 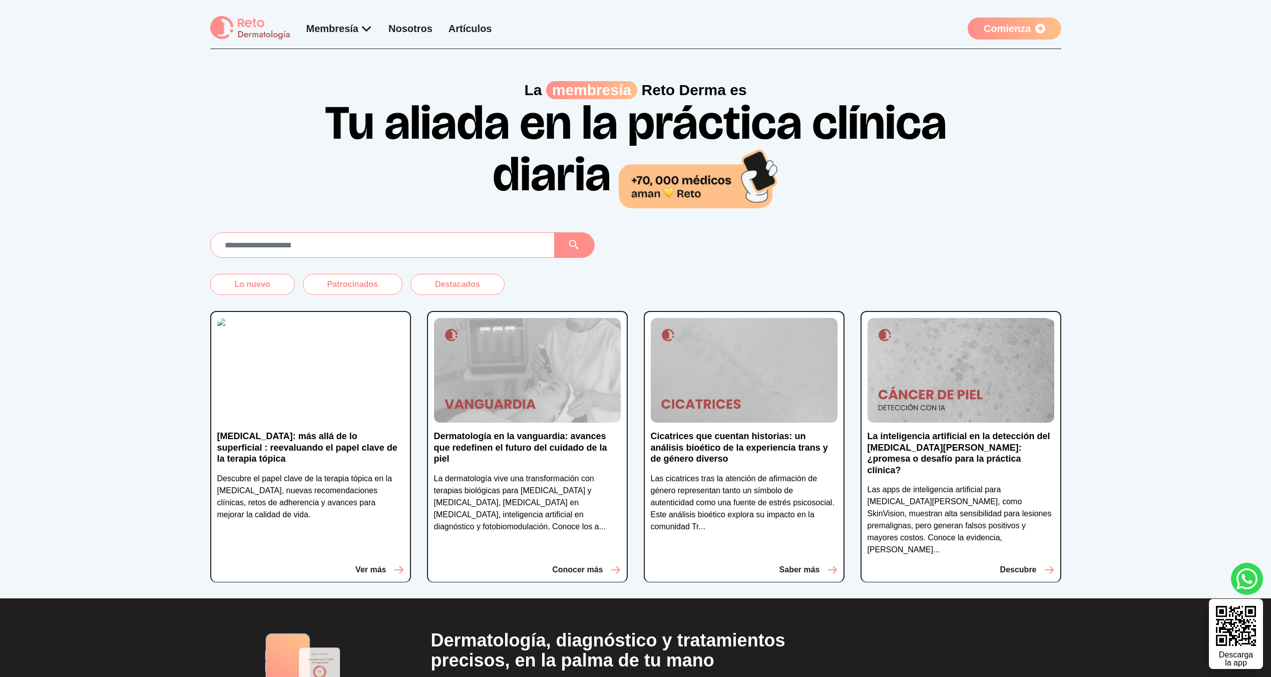 I want to click on img: 70,000 médicos aman Reto, so click(x=699, y=177).